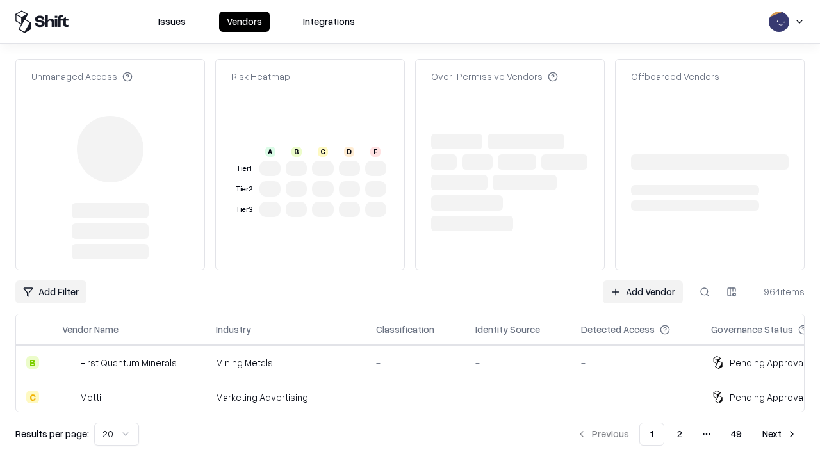 The image size is (820, 461). I want to click on div: Identity Source, so click(507, 329).